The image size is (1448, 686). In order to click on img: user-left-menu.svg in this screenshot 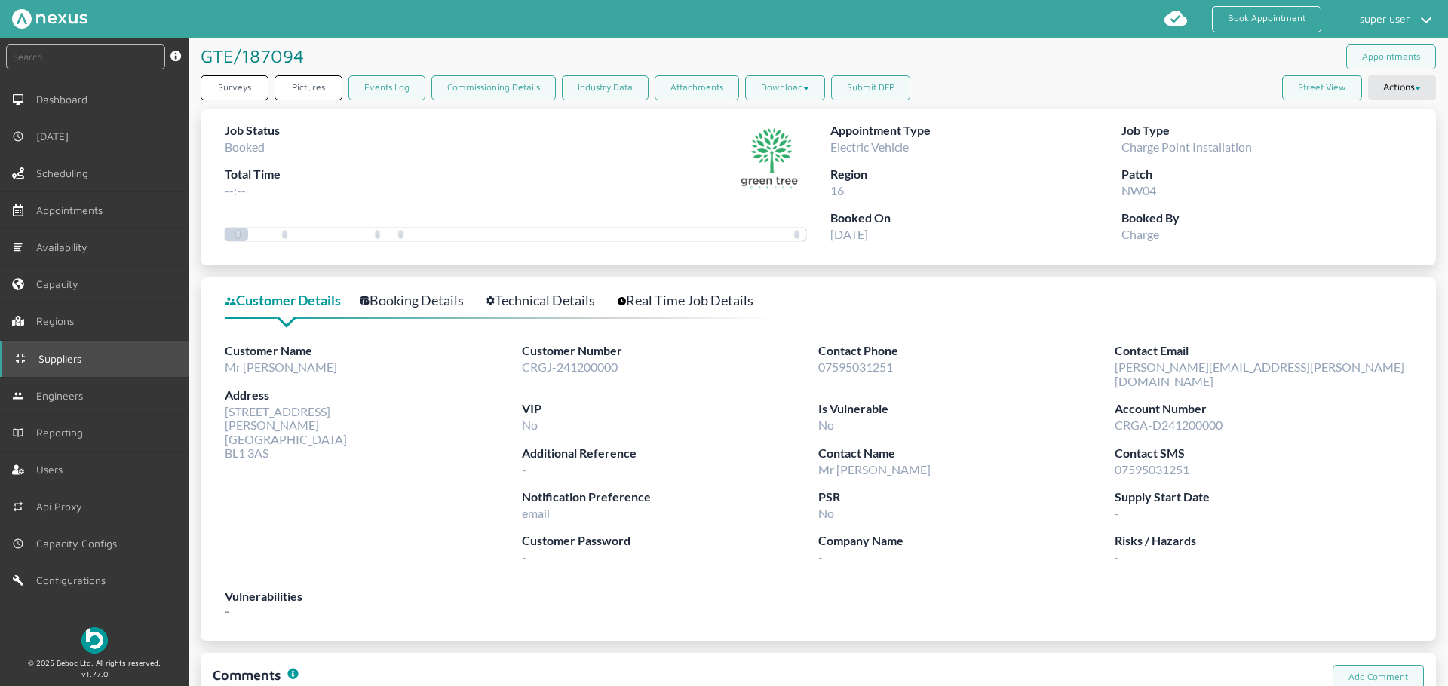, I will do `click(18, 470)`.